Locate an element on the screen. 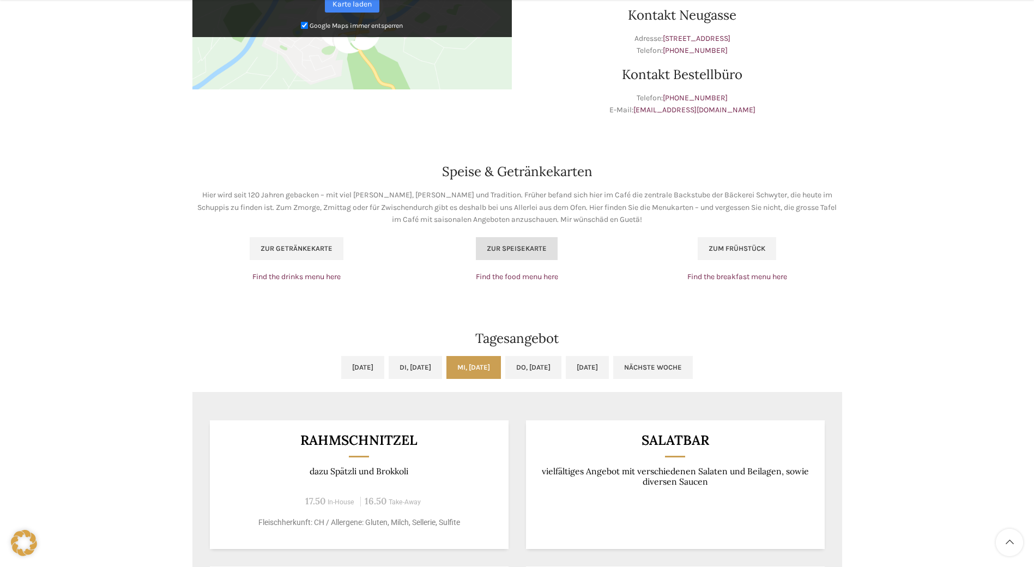  p: Telefon: E-Mail: is located at coordinates (682, 104).